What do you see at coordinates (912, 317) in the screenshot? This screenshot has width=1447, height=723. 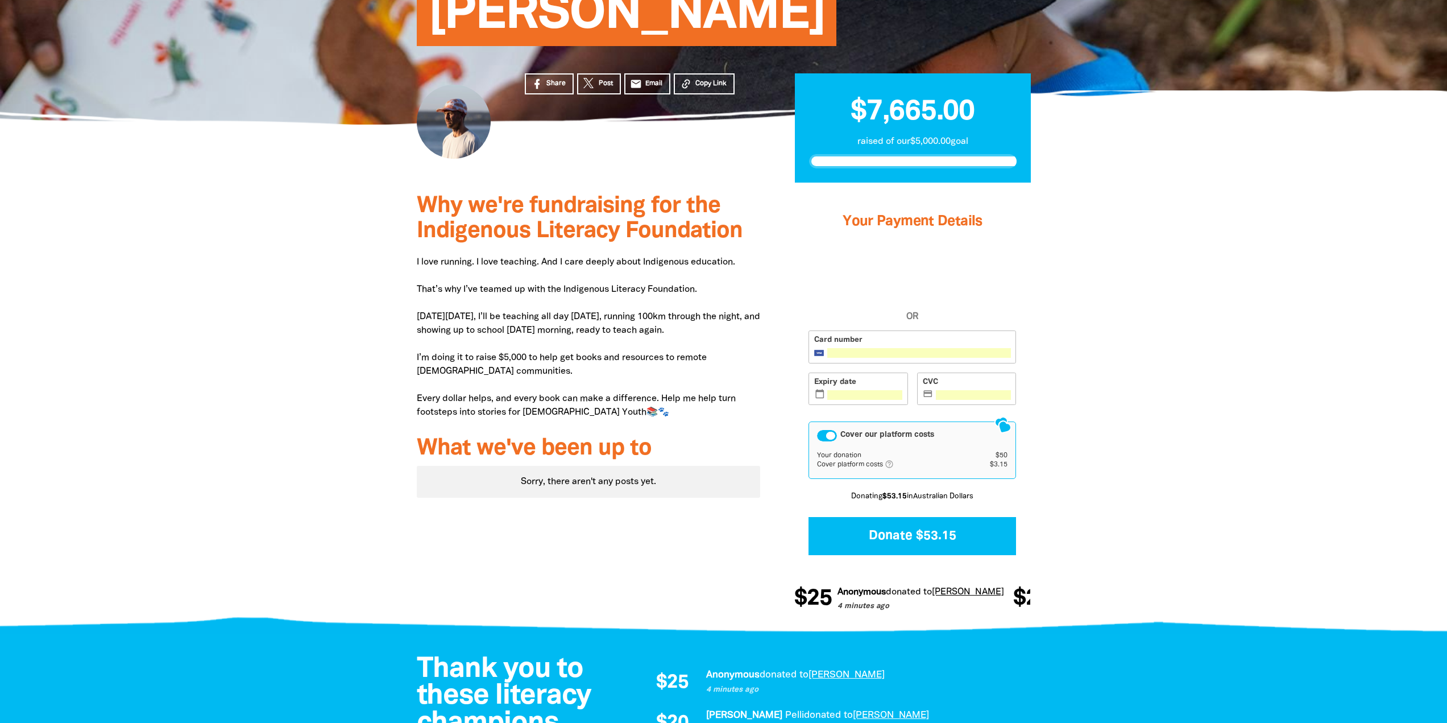 I see `span: OR` at bounding box center [912, 317].